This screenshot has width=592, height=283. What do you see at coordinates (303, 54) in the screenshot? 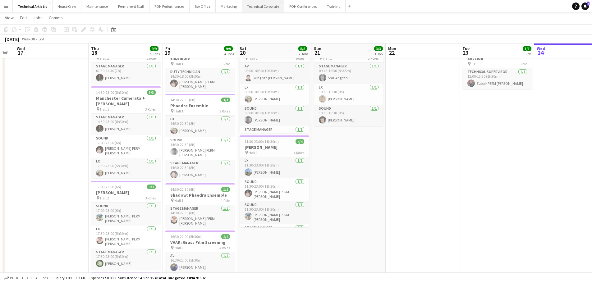
I see `div: 2 Jobs` at bounding box center [303, 54].